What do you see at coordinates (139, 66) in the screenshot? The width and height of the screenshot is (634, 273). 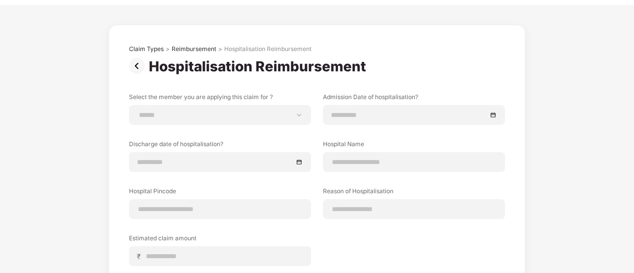 I see `img: svg+xml;base64,PHN2ZyBpZD0iUHJldi0zMngzMiIgeG1sbnM9Imh0dHA6Ly93d3cudzMub3JnLzIwMDAvc3ZnIiB3aWR0aD...` at bounding box center [139, 66].